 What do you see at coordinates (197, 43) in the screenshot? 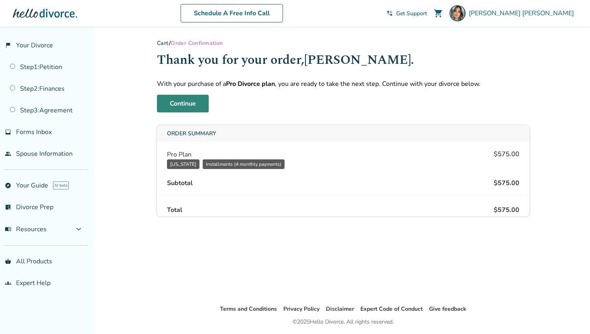
I see `span: Order Confirmation` at bounding box center [197, 43].